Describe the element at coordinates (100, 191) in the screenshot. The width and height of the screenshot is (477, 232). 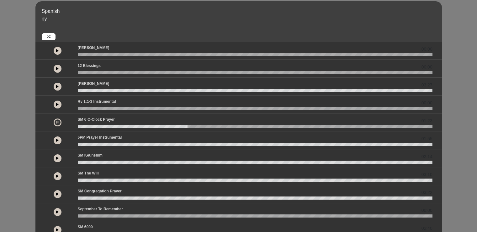
I see `p: SM Congregation Prayer` at that location.